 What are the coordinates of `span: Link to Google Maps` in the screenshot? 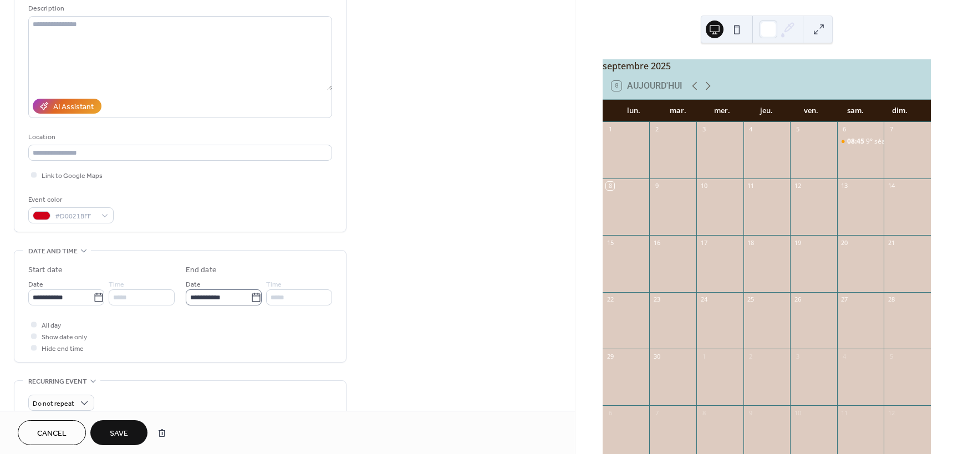 It's located at (72, 176).